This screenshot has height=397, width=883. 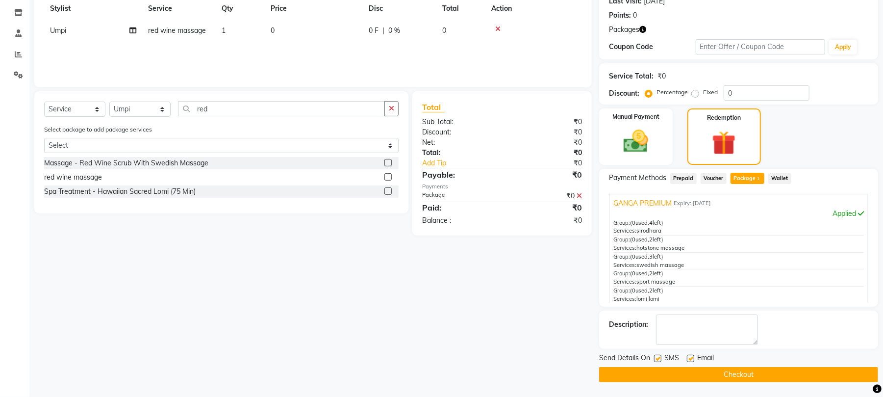 I want to click on span: Wallet, so click(x=780, y=178).